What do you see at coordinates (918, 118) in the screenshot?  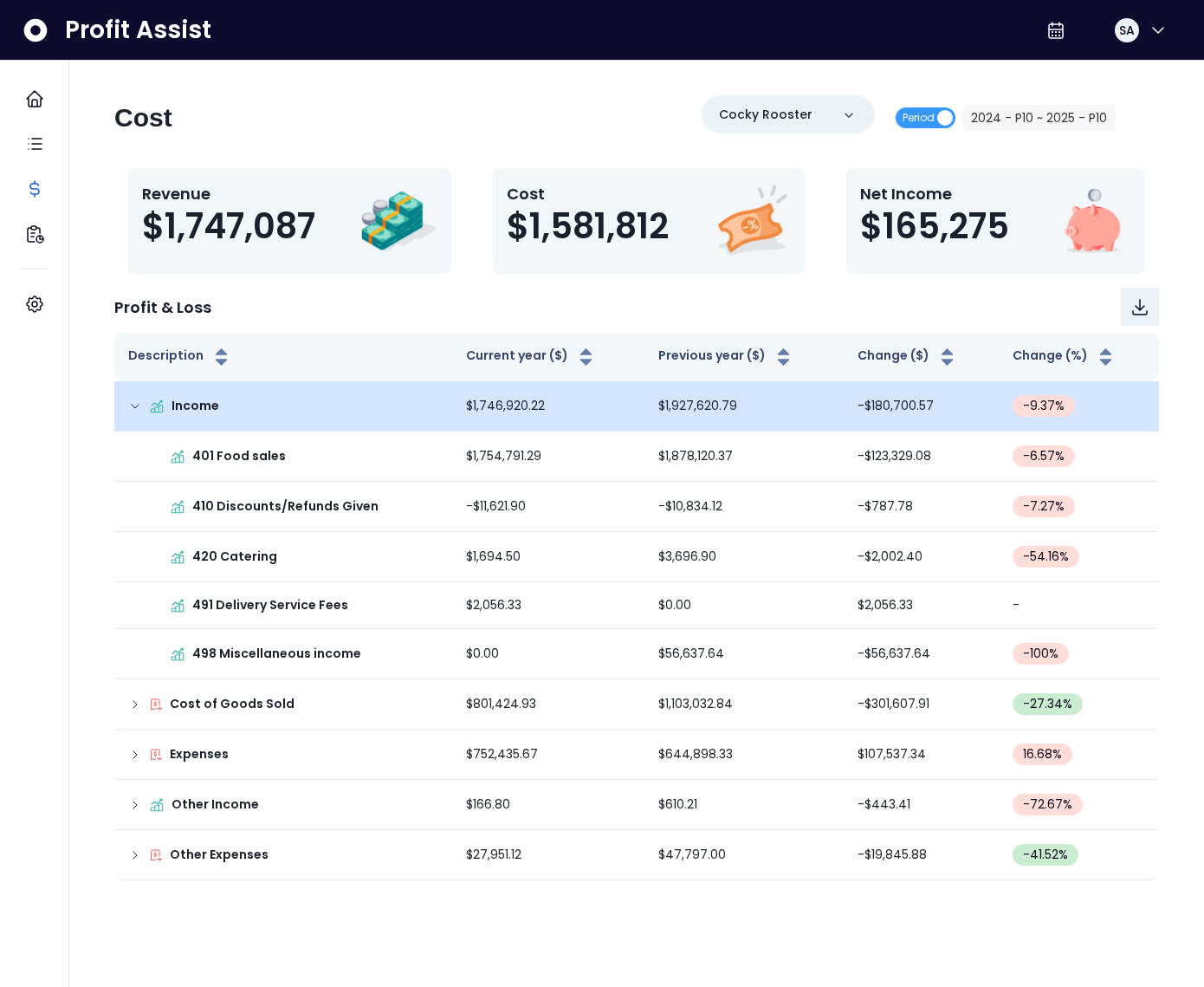 I see `span: Period` at bounding box center [918, 118].